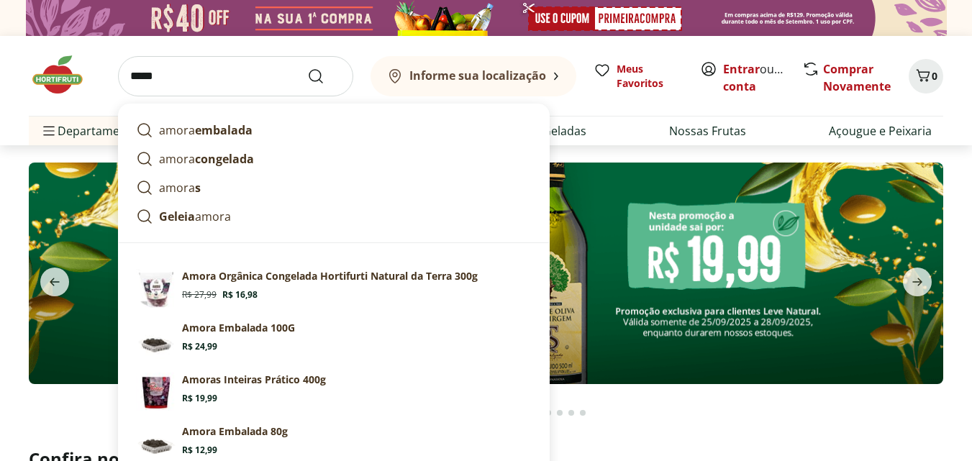 Image resolution: width=972 pixels, height=461 pixels. What do you see at coordinates (238, 328) in the screenshot?
I see `p: Amora Embalada 100G` at bounding box center [238, 328].